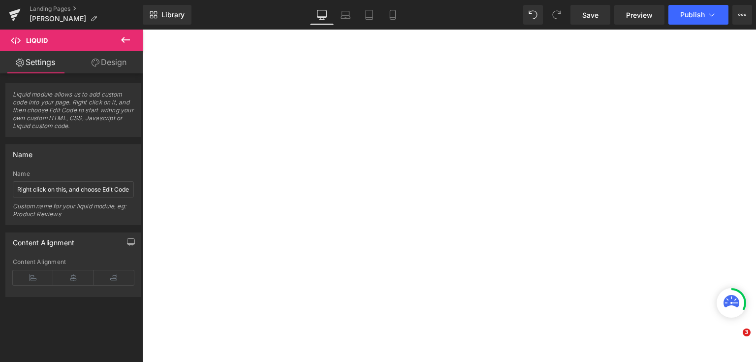 The image size is (756, 362). Describe the element at coordinates (639, 15) in the screenshot. I see `span: Preview` at that location.